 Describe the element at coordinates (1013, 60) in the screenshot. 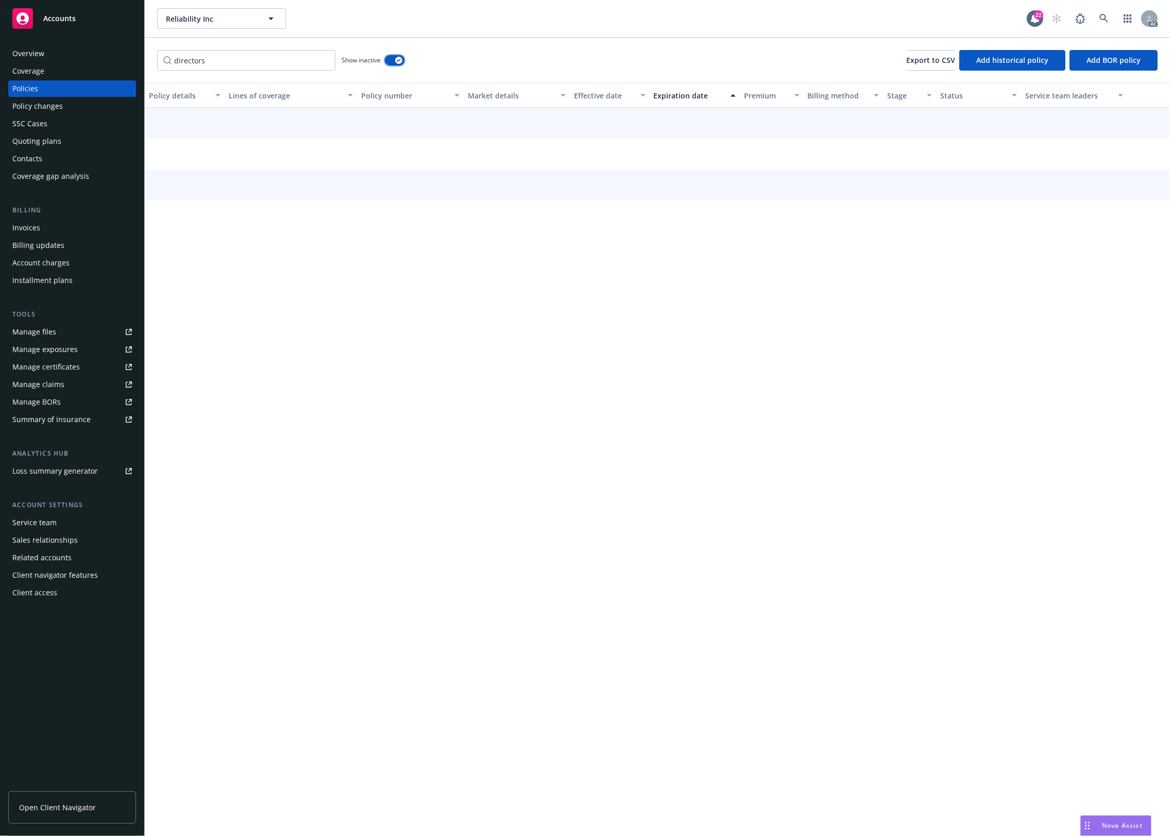

I see `button: Add historical policy` at that location.